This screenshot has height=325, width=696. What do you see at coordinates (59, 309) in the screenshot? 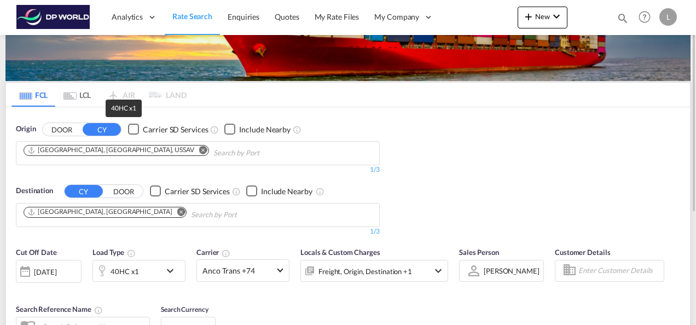
I see `span: Search Reference Name` at bounding box center [59, 309].